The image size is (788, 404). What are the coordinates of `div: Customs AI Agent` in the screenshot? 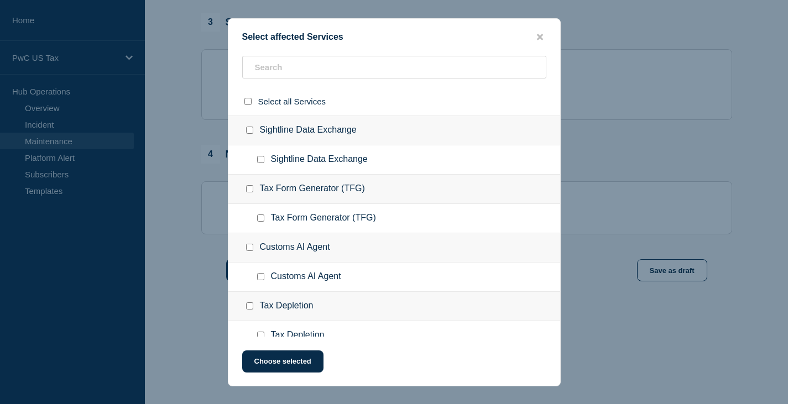 It's located at (394, 248).